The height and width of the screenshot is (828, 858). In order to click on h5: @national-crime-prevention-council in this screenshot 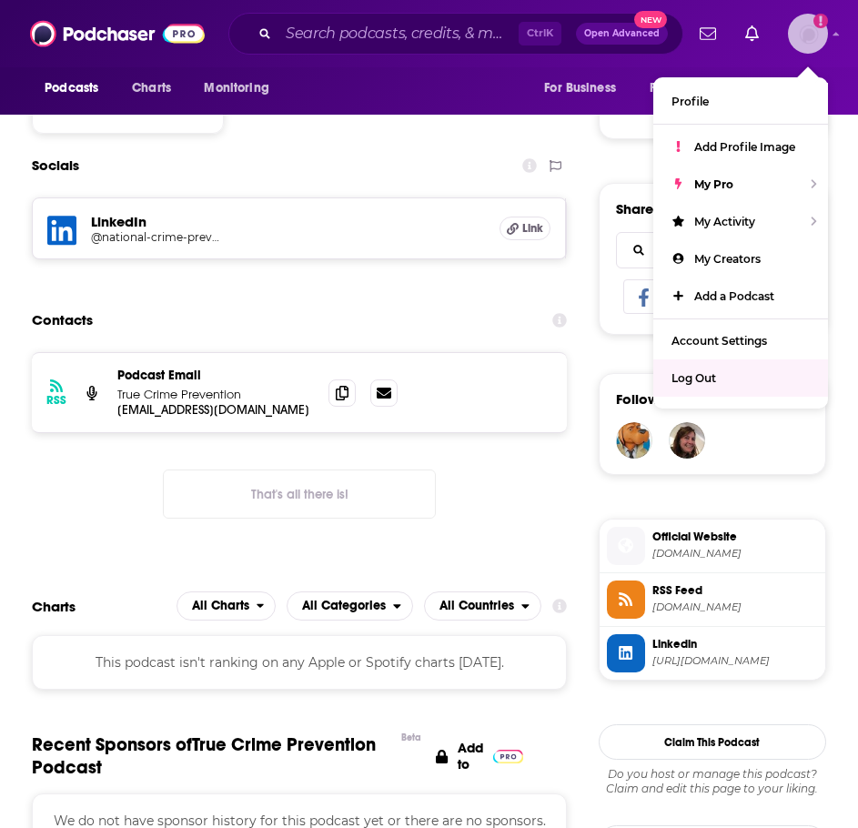, I will do `click(157, 237)`.